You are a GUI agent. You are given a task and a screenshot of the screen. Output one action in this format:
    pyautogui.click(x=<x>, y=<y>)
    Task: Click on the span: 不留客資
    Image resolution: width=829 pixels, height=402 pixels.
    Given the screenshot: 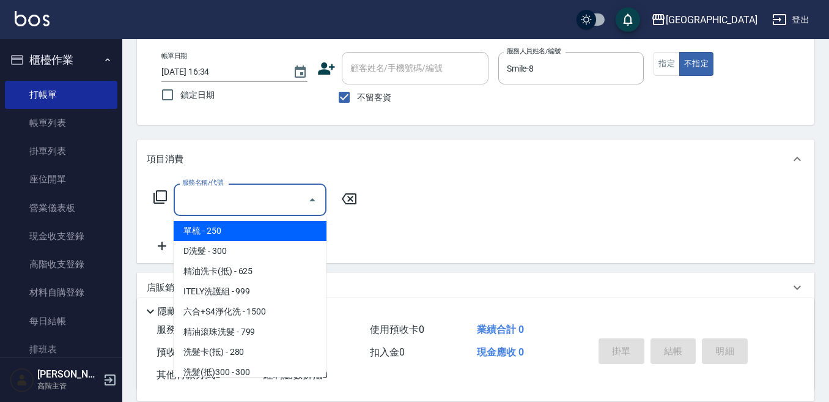 What is the action you would take?
    pyautogui.click(x=374, y=97)
    